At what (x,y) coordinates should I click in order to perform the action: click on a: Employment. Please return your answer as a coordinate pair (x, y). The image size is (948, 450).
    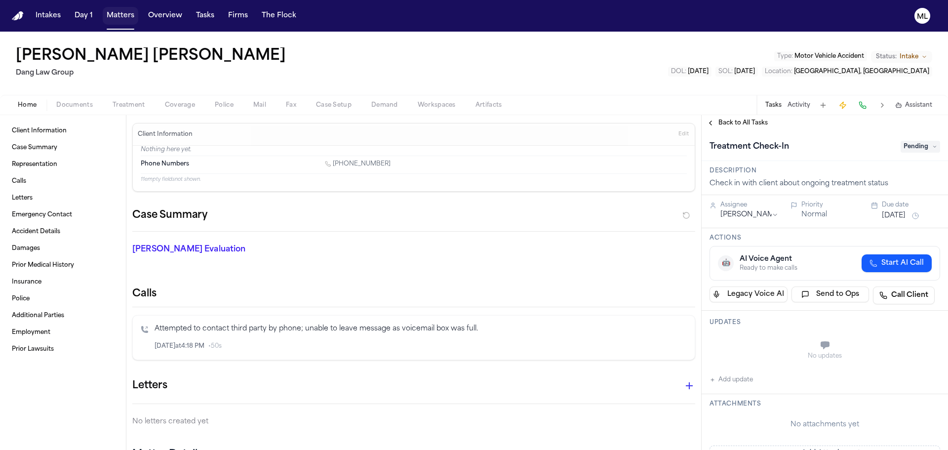
    Looking at the image, I should click on (63, 332).